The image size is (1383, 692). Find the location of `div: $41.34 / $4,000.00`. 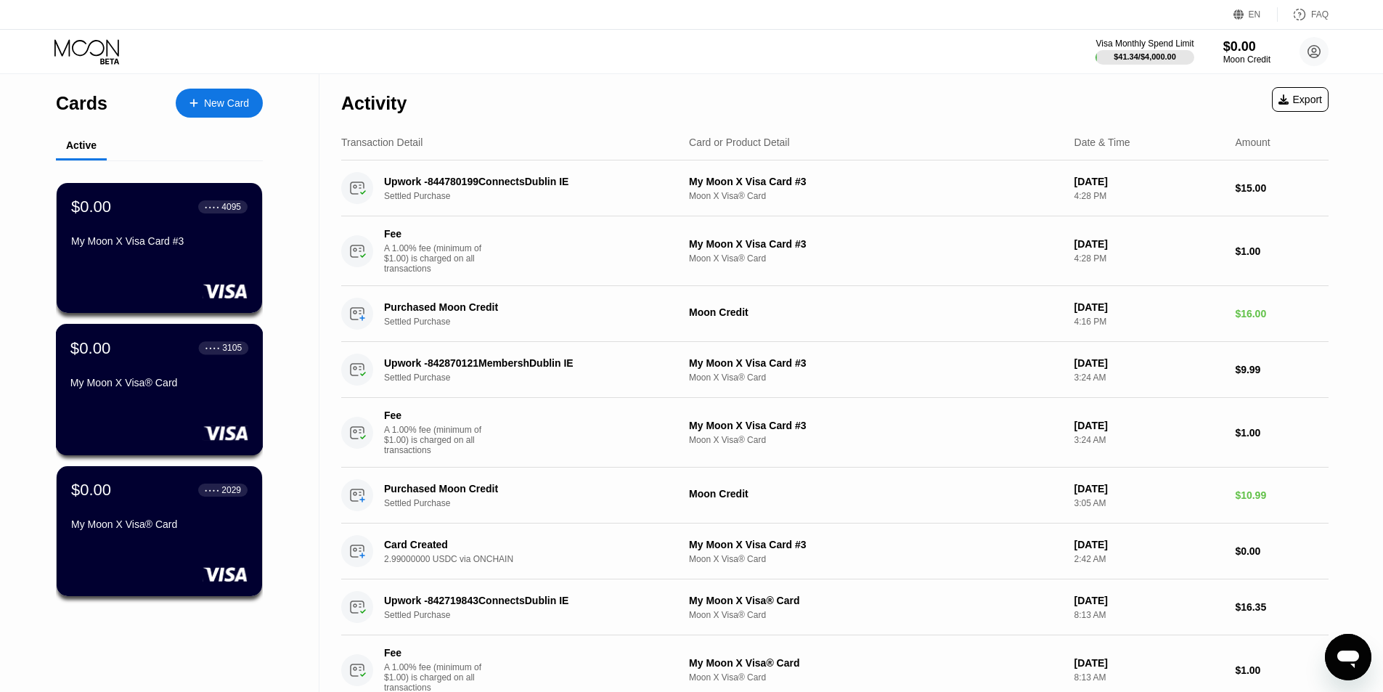

div: $41.34 / $4,000.00 is located at coordinates (1144, 57).